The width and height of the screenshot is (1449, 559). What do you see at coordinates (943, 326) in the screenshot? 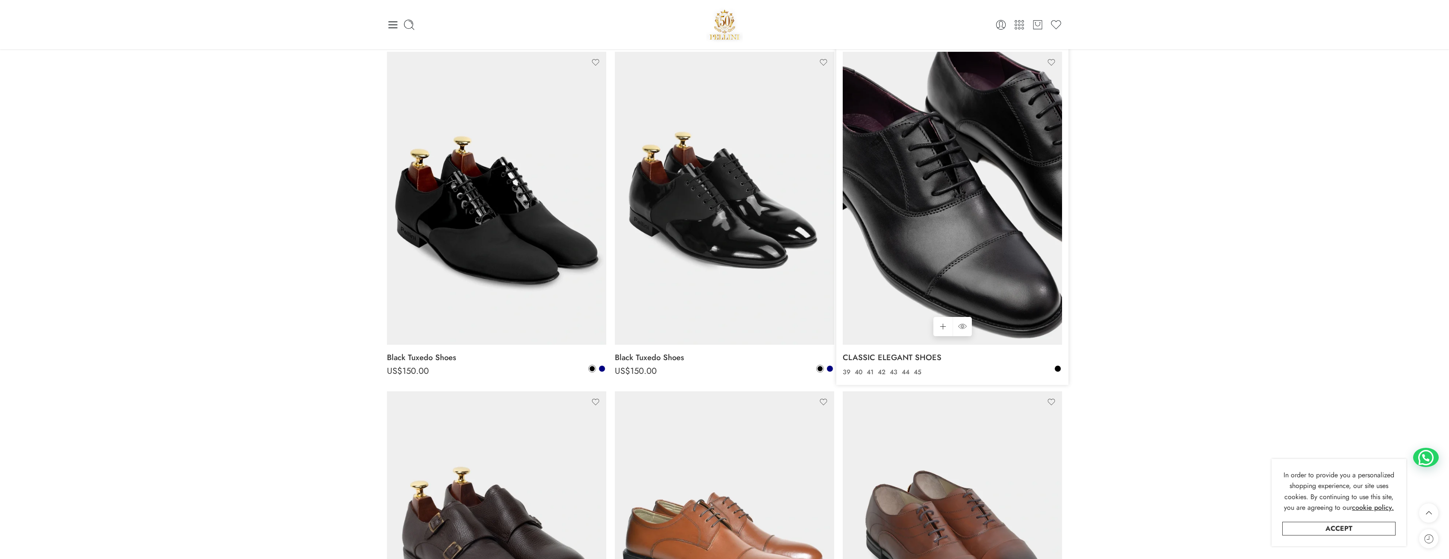
I see `a: Select options for “CLASSIC ELEGANT SHOES”` at bounding box center [943, 326].